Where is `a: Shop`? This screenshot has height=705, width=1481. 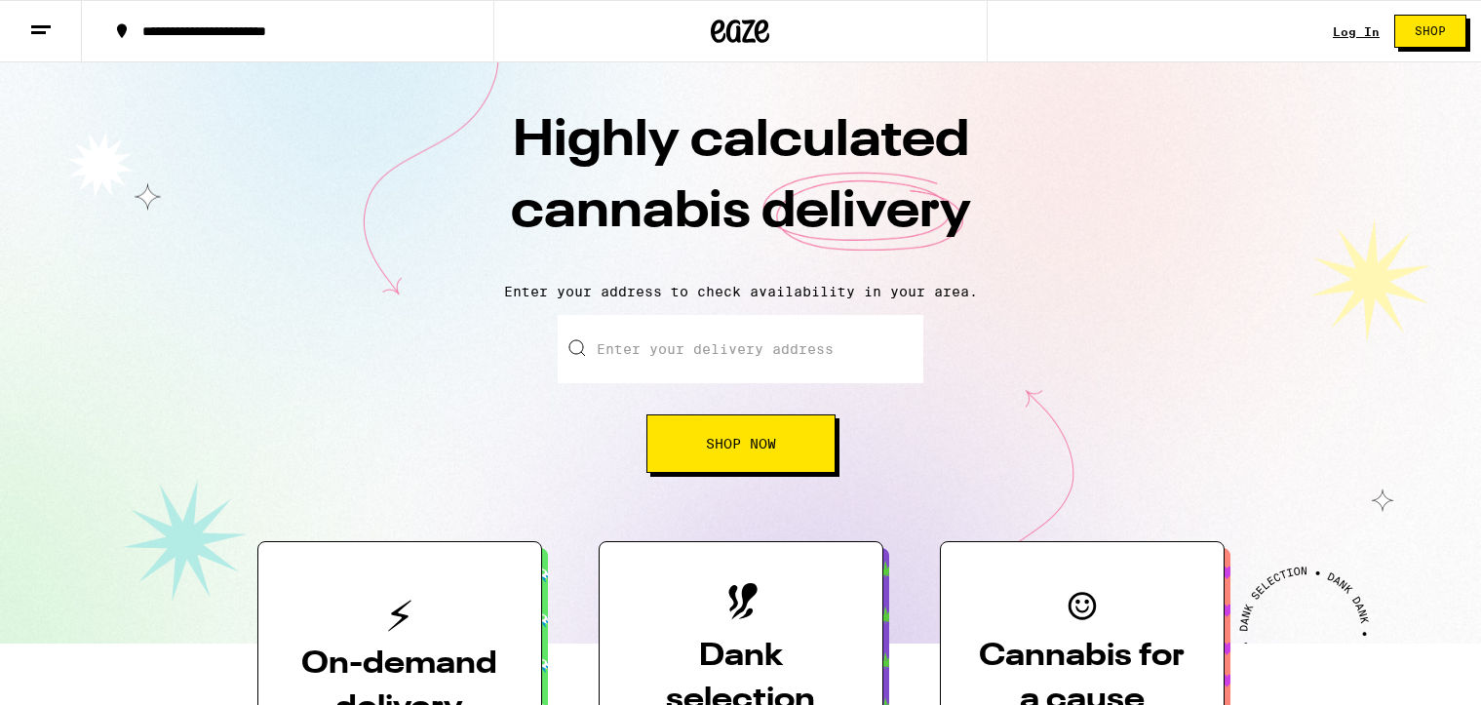
a: Shop is located at coordinates (1431, 31).